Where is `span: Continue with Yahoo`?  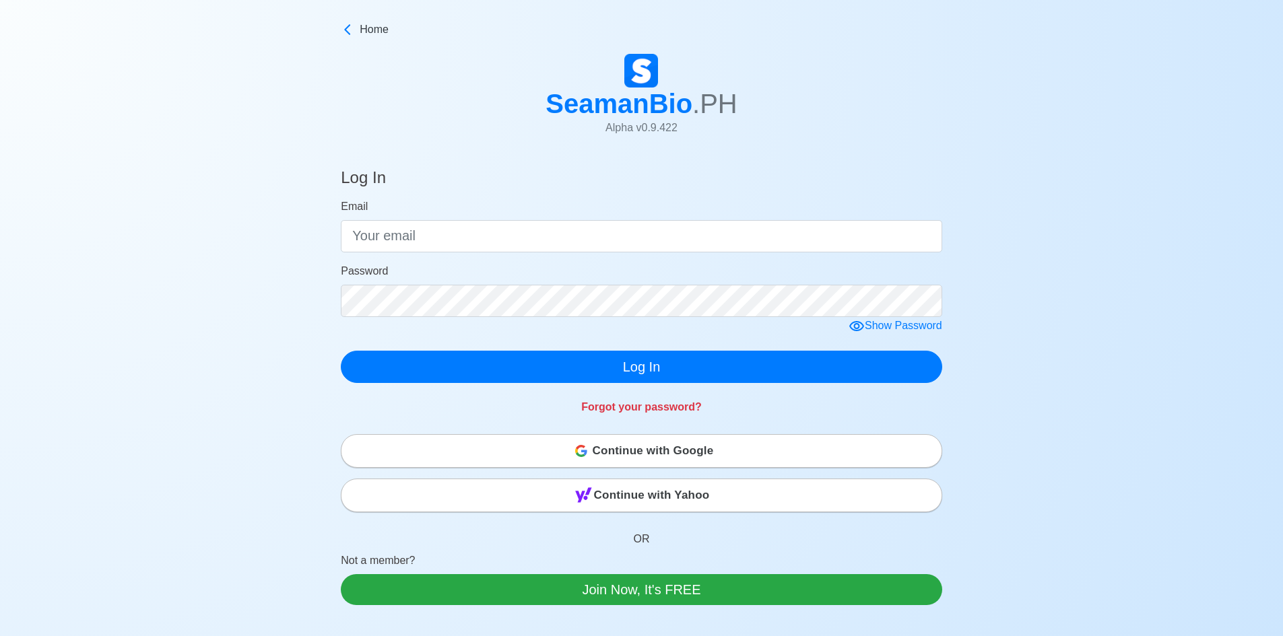
span: Continue with Yahoo is located at coordinates (652, 496).